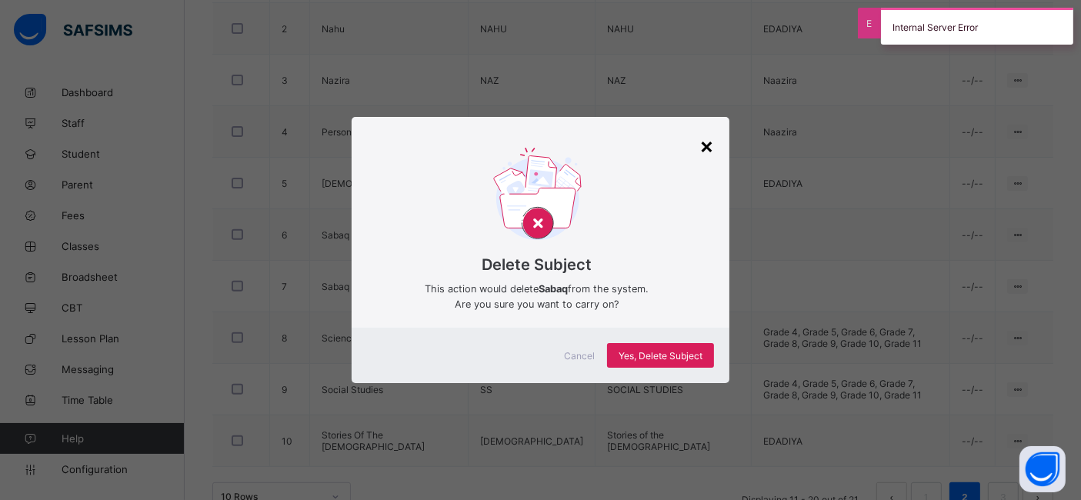 The height and width of the screenshot is (500, 1081). Describe the element at coordinates (554, 289) in the screenshot. I see `strong: Sabaq` at that location.